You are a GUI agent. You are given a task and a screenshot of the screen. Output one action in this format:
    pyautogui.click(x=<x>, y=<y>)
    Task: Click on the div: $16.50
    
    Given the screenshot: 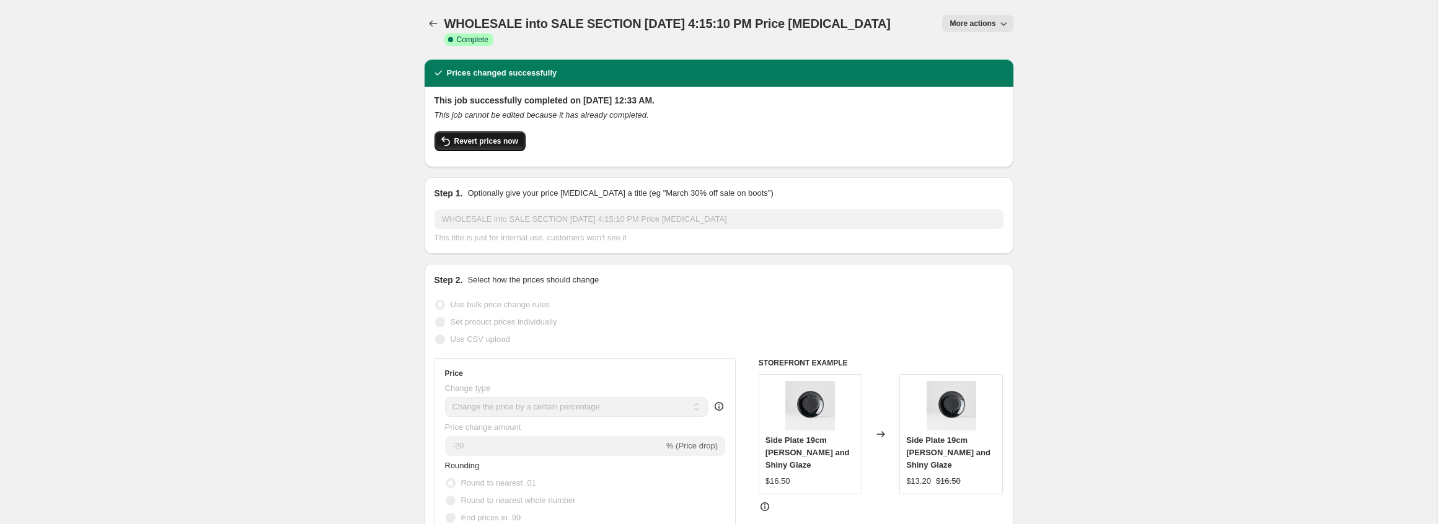 What is the action you would take?
    pyautogui.click(x=778, y=481)
    